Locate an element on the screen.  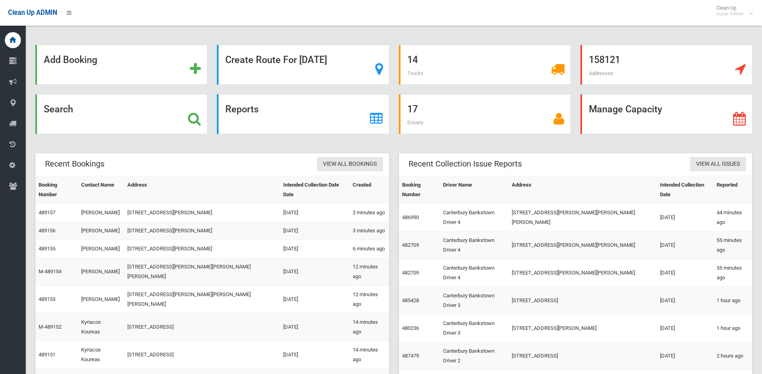
a: 489157 is located at coordinates (47, 213).